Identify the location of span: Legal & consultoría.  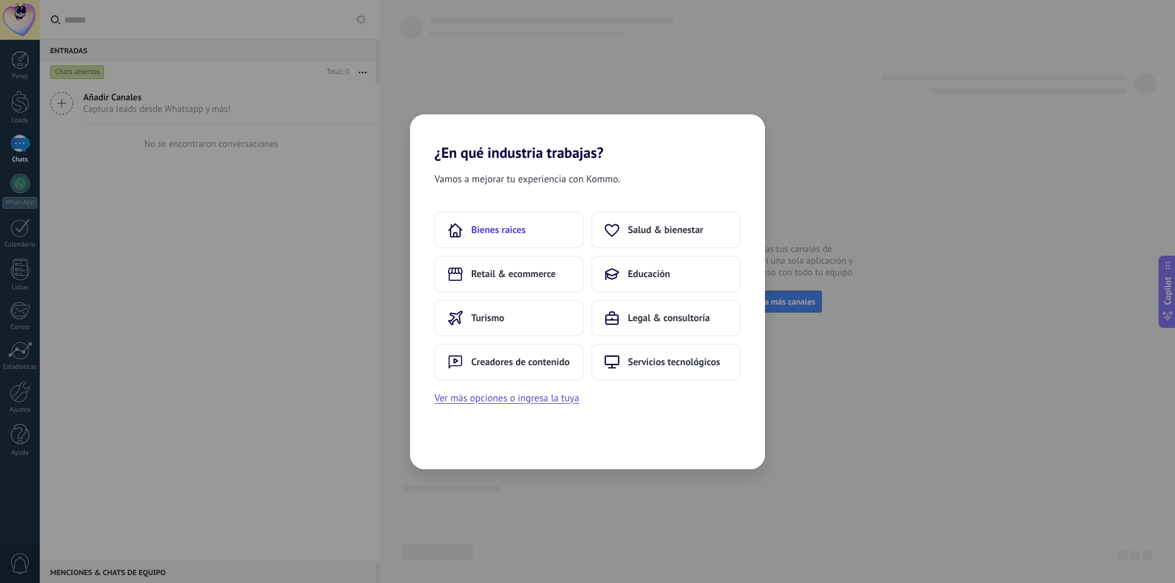
(669, 318).